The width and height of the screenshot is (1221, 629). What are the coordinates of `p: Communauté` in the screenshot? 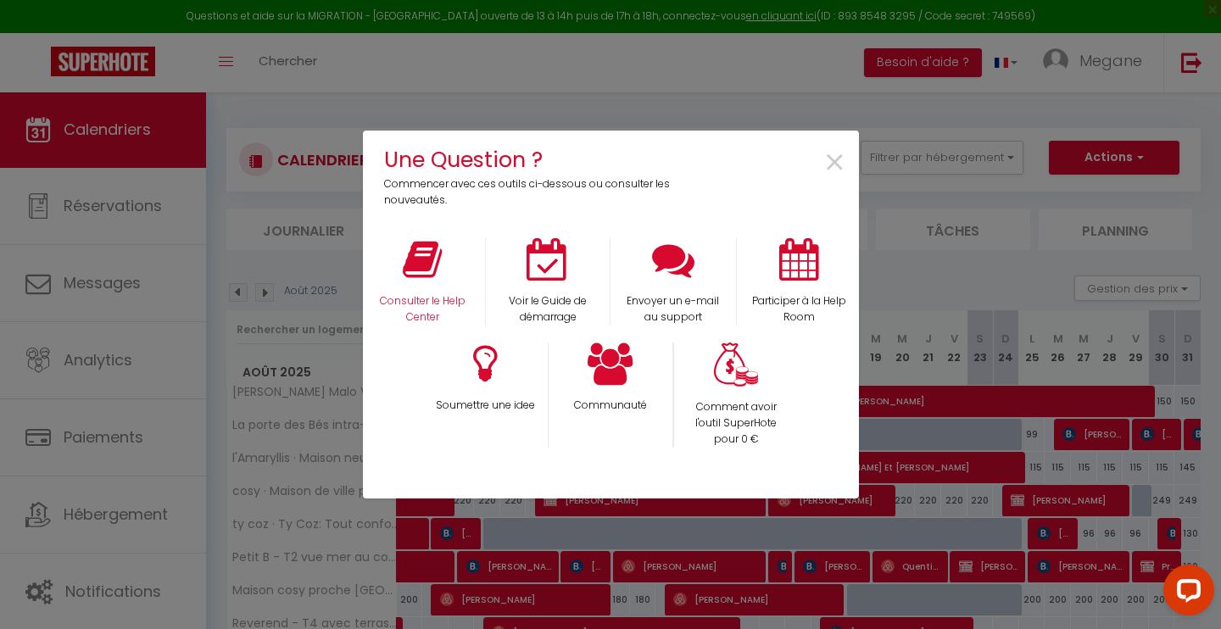 It's located at (611, 405).